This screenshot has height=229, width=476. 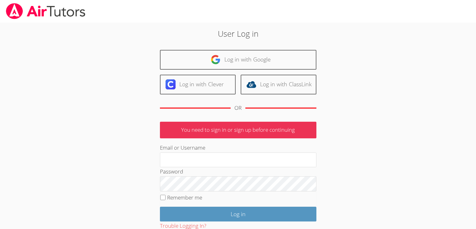 I want to click on label: Remember me, so click(x=185, y=197).